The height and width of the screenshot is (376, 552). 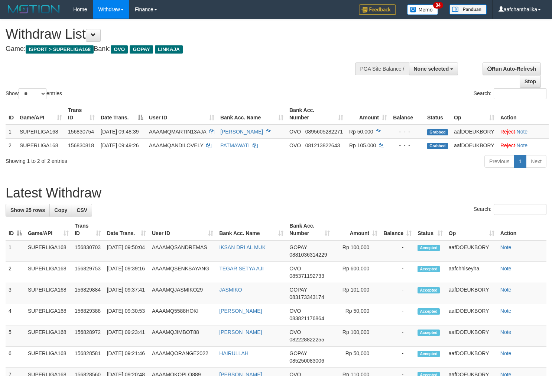 I want to click on span: Copy 081213822643 to clipboard, so click(x=323, y=145).